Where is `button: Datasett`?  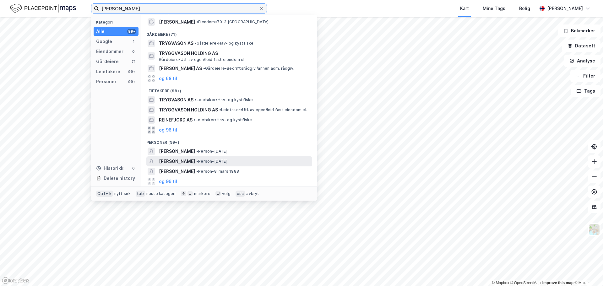 button: Datasett is located at coordinates (581, 46).